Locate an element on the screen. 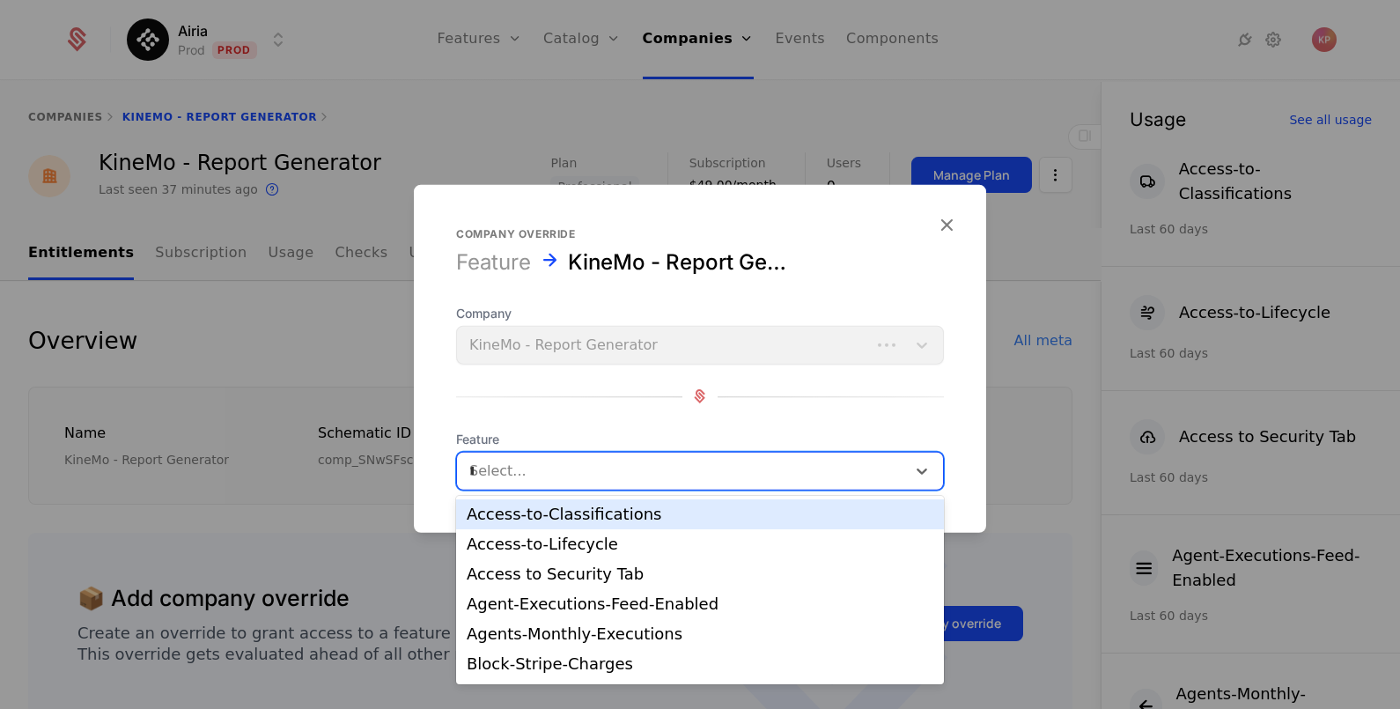  div: Block-Stripe-Charges is located at coordinates (700, 664).